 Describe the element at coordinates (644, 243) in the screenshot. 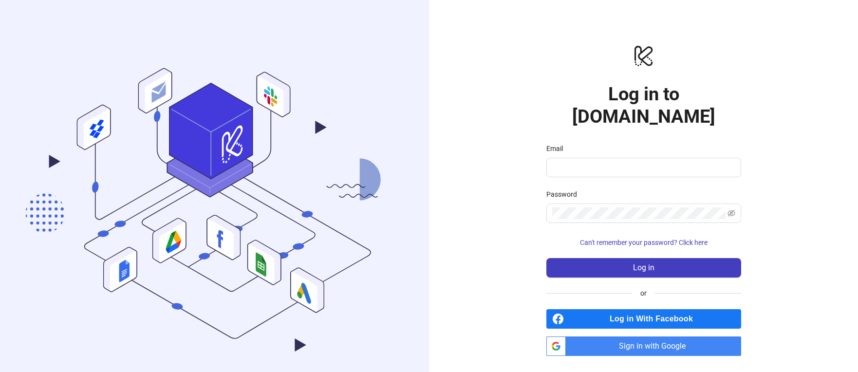

I see `a: Can't remember your password? Click here` at that location.